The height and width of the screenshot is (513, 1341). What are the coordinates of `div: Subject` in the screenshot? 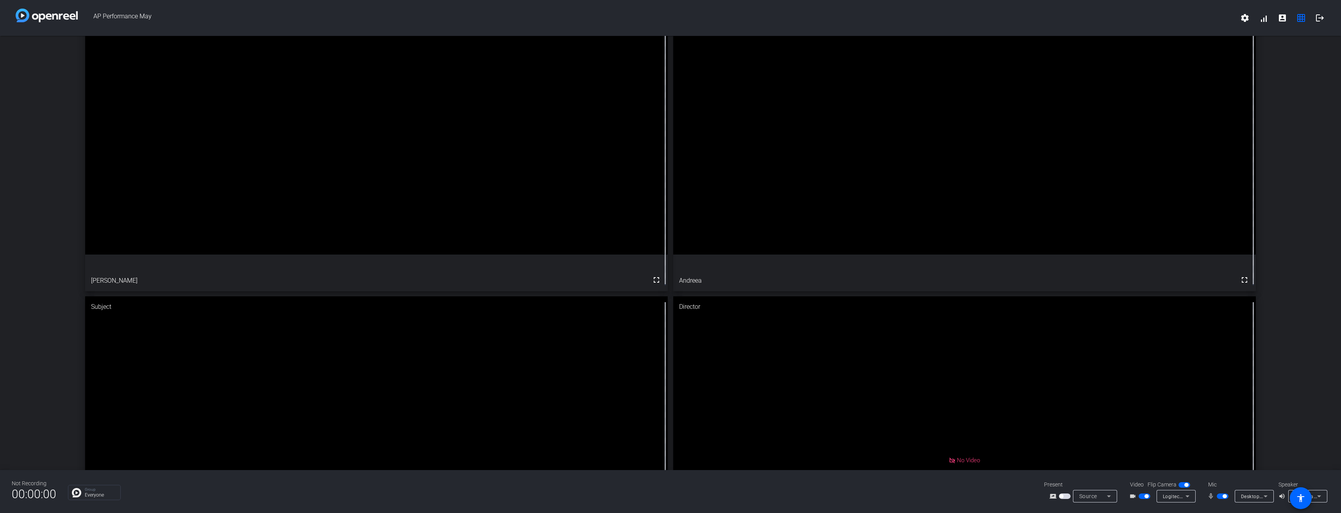 It's located at (376, 307).